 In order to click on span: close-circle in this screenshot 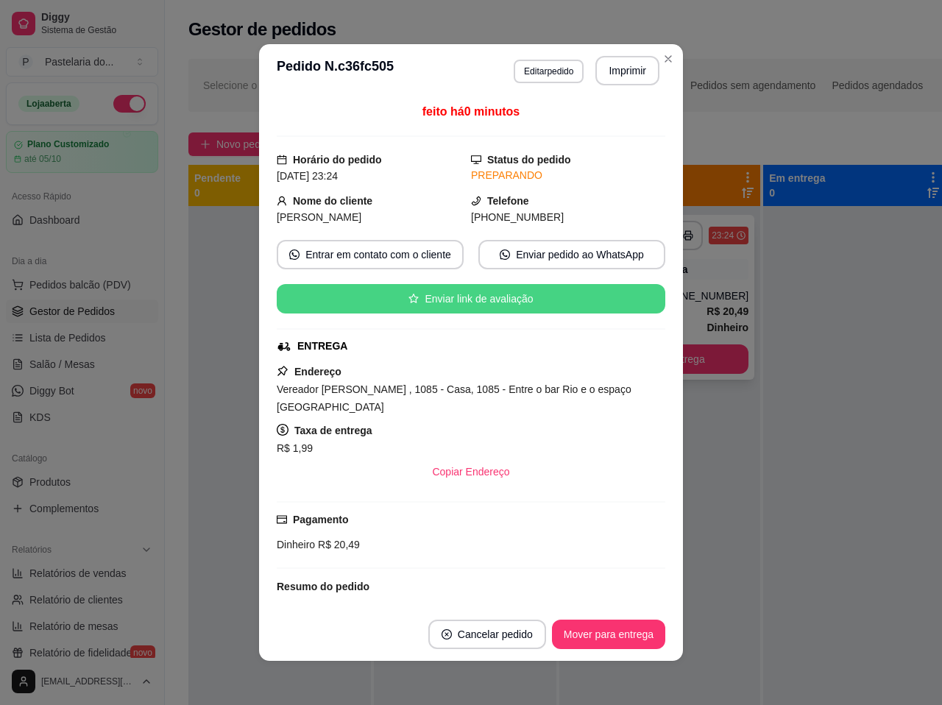, I will do `click(447, 634)`.